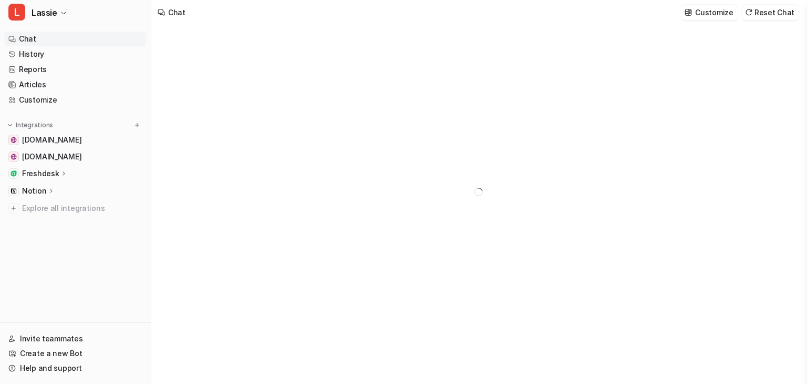 This screenshot has width=807, height=384. I want to click on img: online.whenhoundsfly.com, so click(14, 157).